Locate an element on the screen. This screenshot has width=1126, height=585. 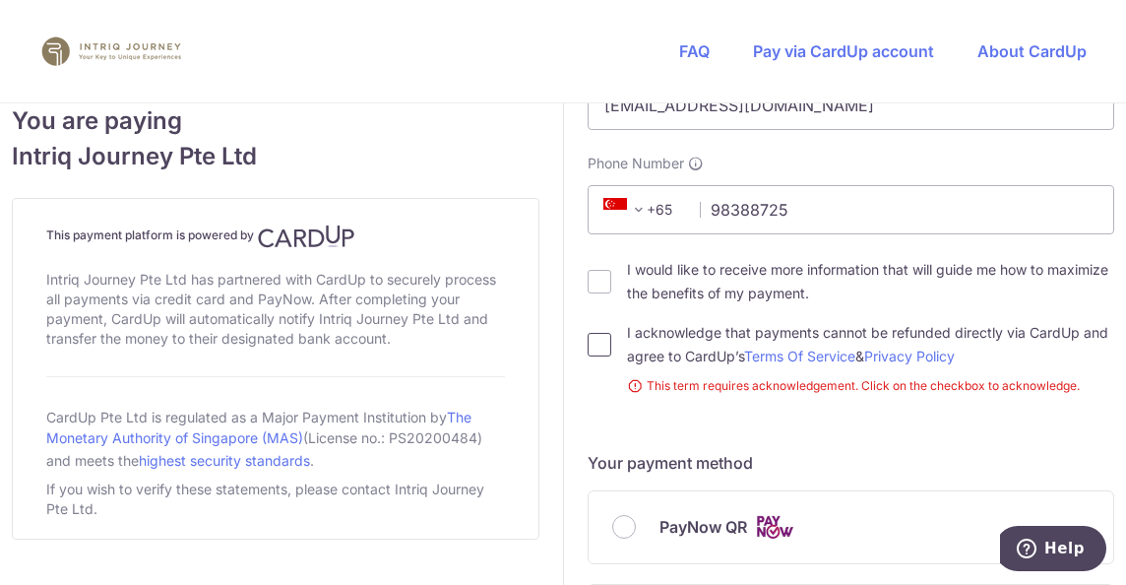
img: CardUp is located at coordinates (306, 236).